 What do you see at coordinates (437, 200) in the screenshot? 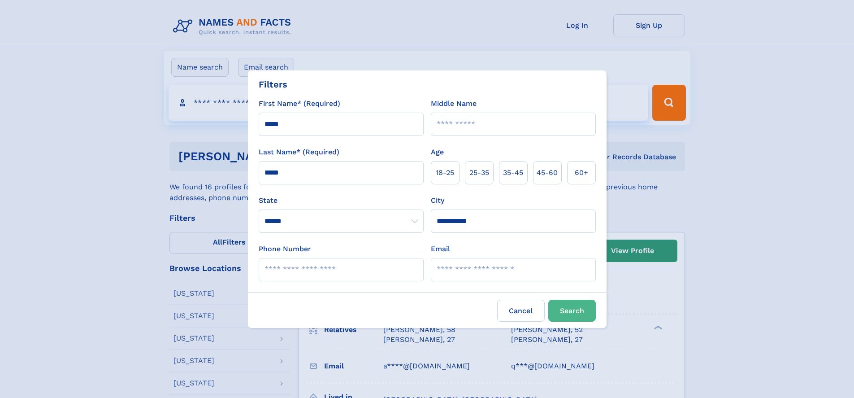
I see `label: City` at bounding box center [437, 200].